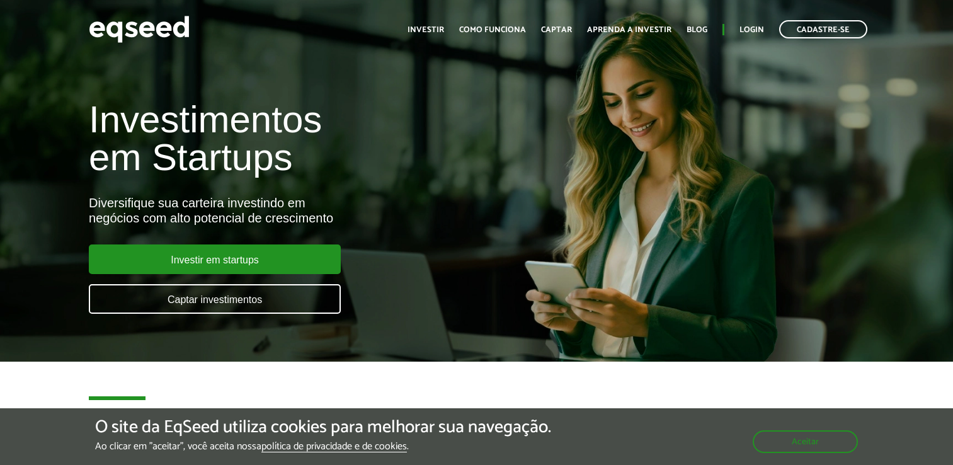  What do you see at coordinates (318, 139) in the screenshot?
I see `h1: Investimentos em Startups` at bounding box center [318, 139].